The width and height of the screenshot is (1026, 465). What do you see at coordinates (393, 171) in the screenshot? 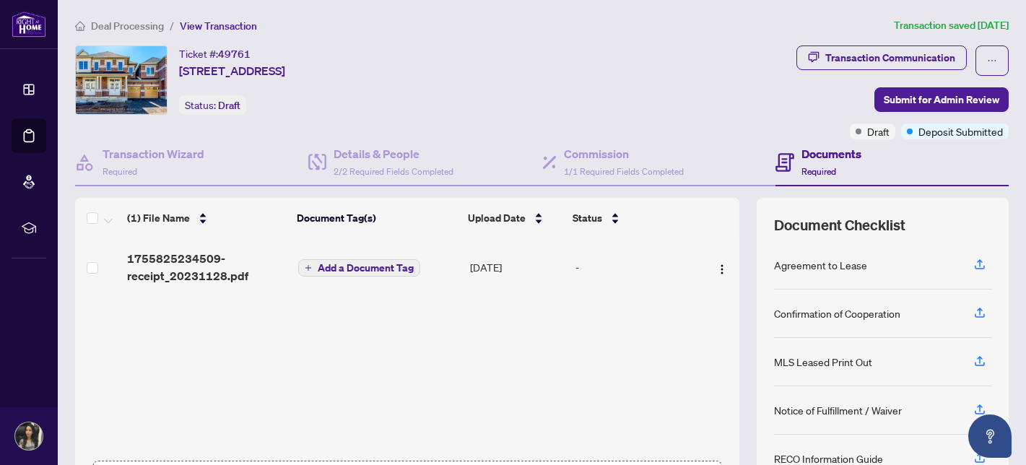
I see `span: 2/2 Required Fields Completed` at bounding box center [393, 171].